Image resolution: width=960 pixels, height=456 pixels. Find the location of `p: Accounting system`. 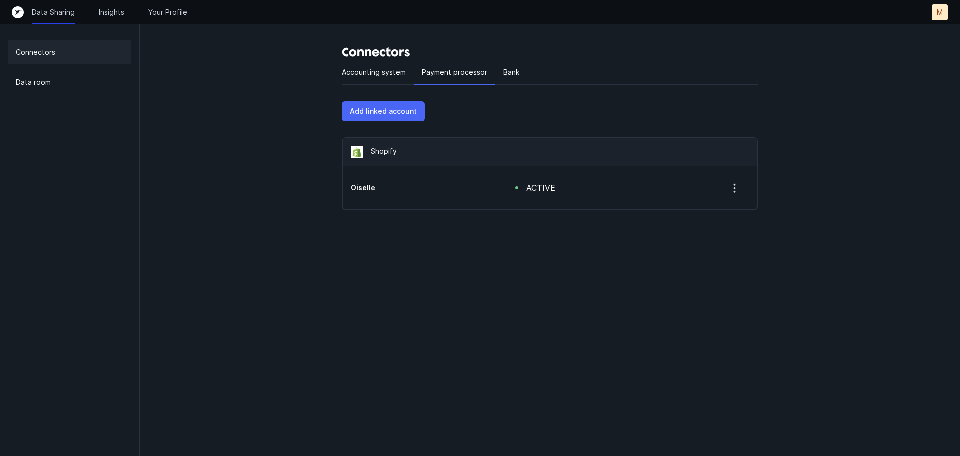

p: Accounting system is located at coordinates (374, 72).